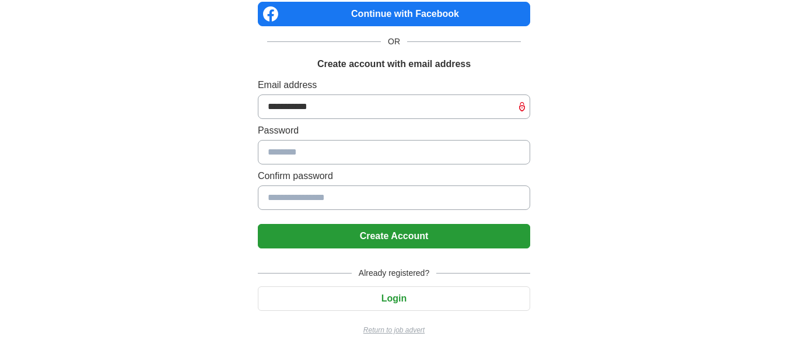  Describe the element at coordinates (394, 176) in the screenshot. I see `label: Confirm password` at that location.